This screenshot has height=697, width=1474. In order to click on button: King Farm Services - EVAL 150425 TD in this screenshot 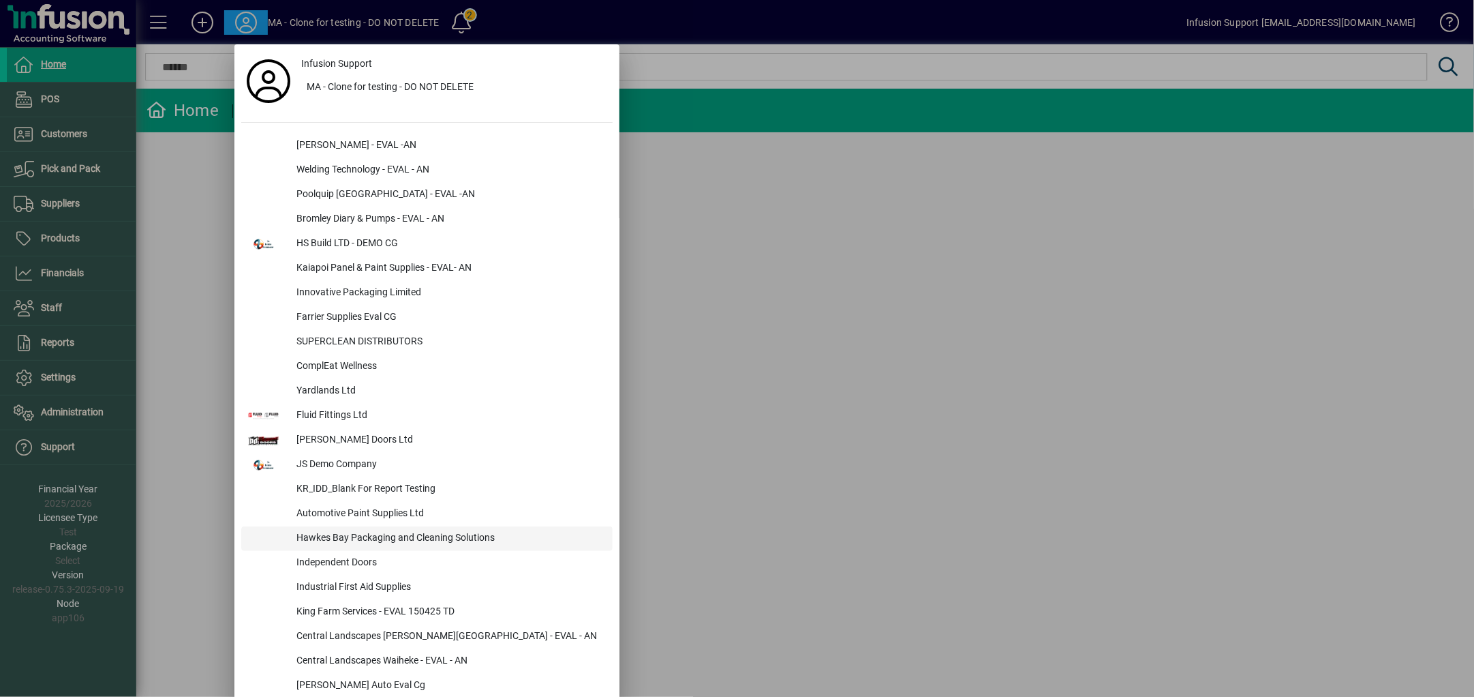, I will do `click(427, 612)`.